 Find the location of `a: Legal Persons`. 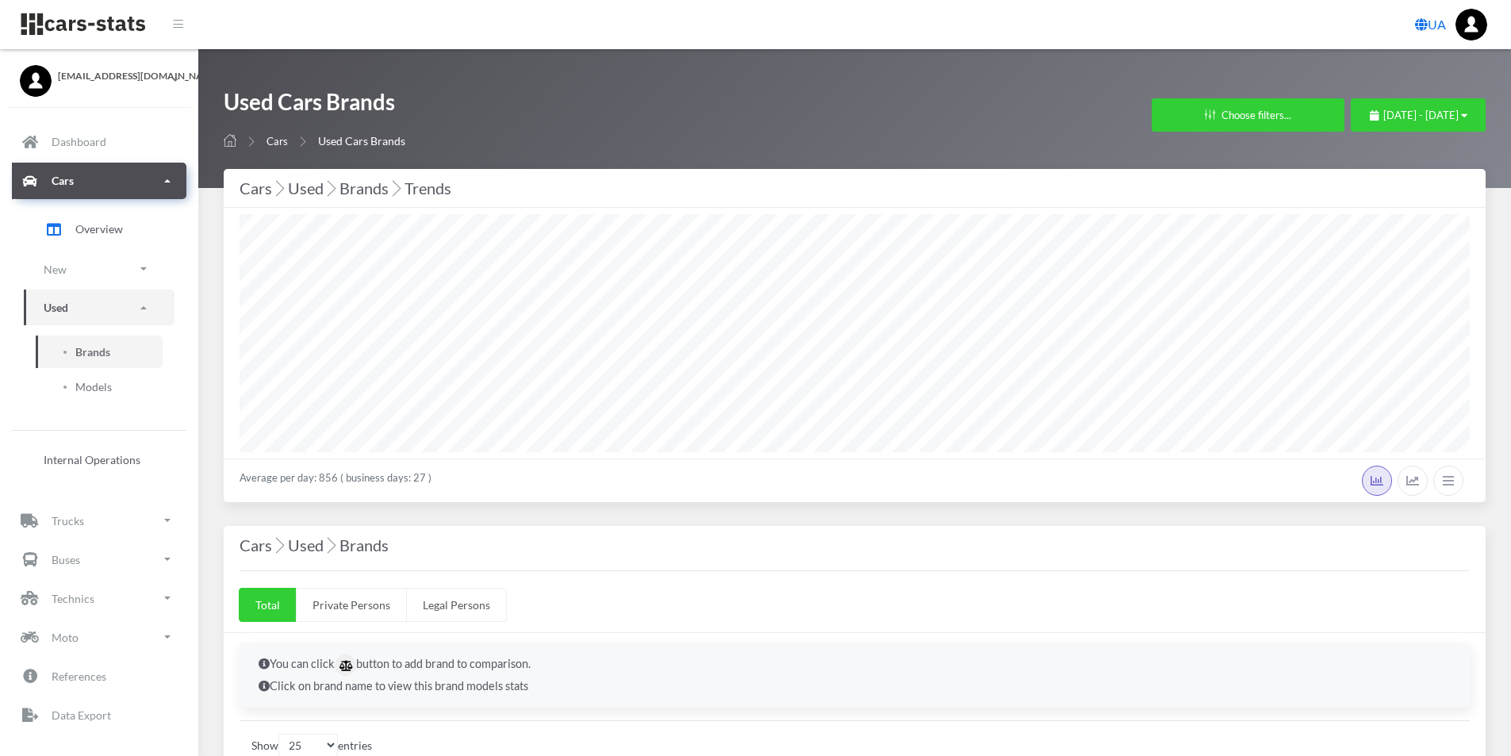

a: Legal Persons is located at coordinates (456, 604).